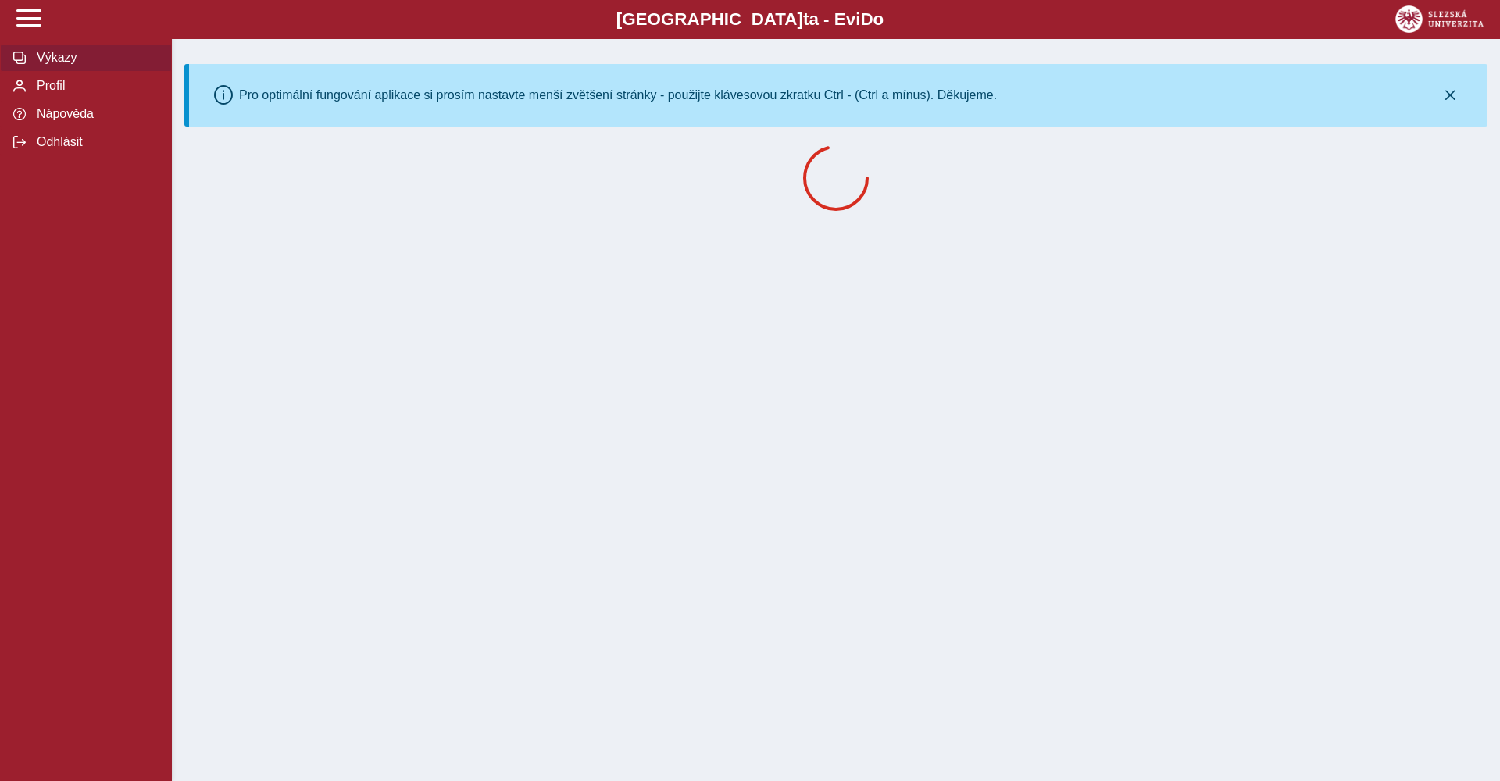 The width and height of the screenshot is (1500, 781). I want to click on img: logo_web_su.png, so click(1439, 19).